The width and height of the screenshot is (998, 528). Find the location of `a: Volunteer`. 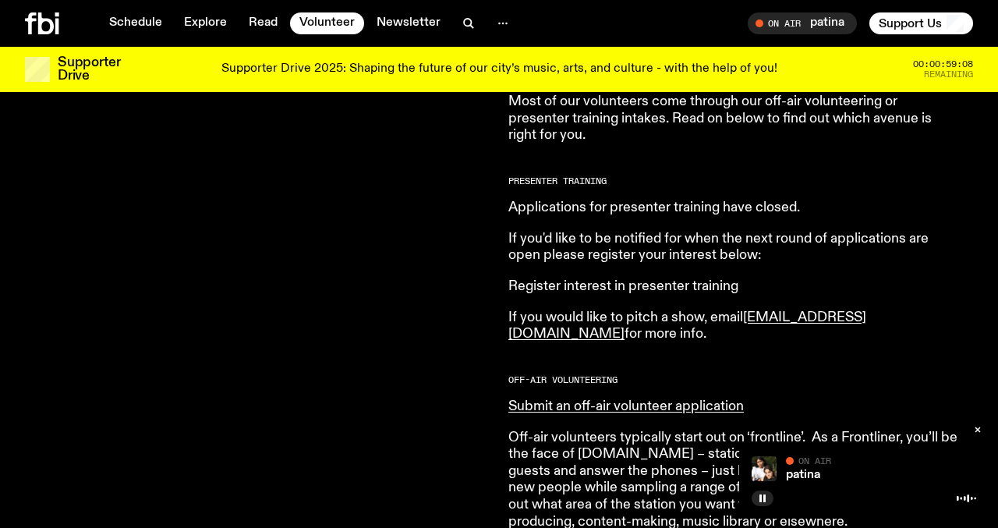

a: Volunteer is located at coordinates (327, 23).